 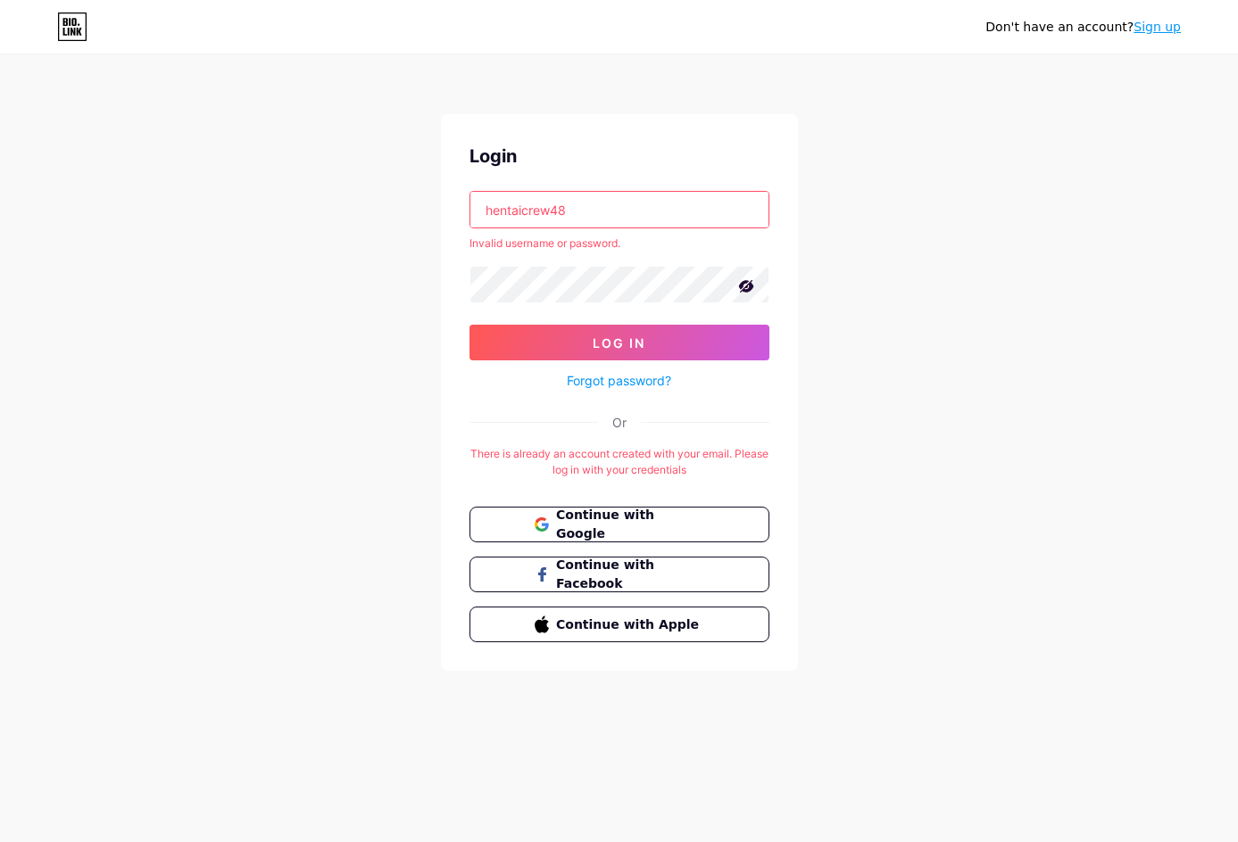 What do you see at coordinates (619, 525) in the screenshot?
I see `button: Continue with Google` at bounding box center [619, 525].